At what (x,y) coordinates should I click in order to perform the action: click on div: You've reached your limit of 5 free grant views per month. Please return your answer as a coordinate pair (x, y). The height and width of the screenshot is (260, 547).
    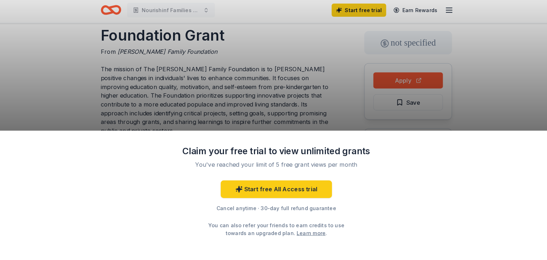
    Looking at the image, I should click on (274, 163).